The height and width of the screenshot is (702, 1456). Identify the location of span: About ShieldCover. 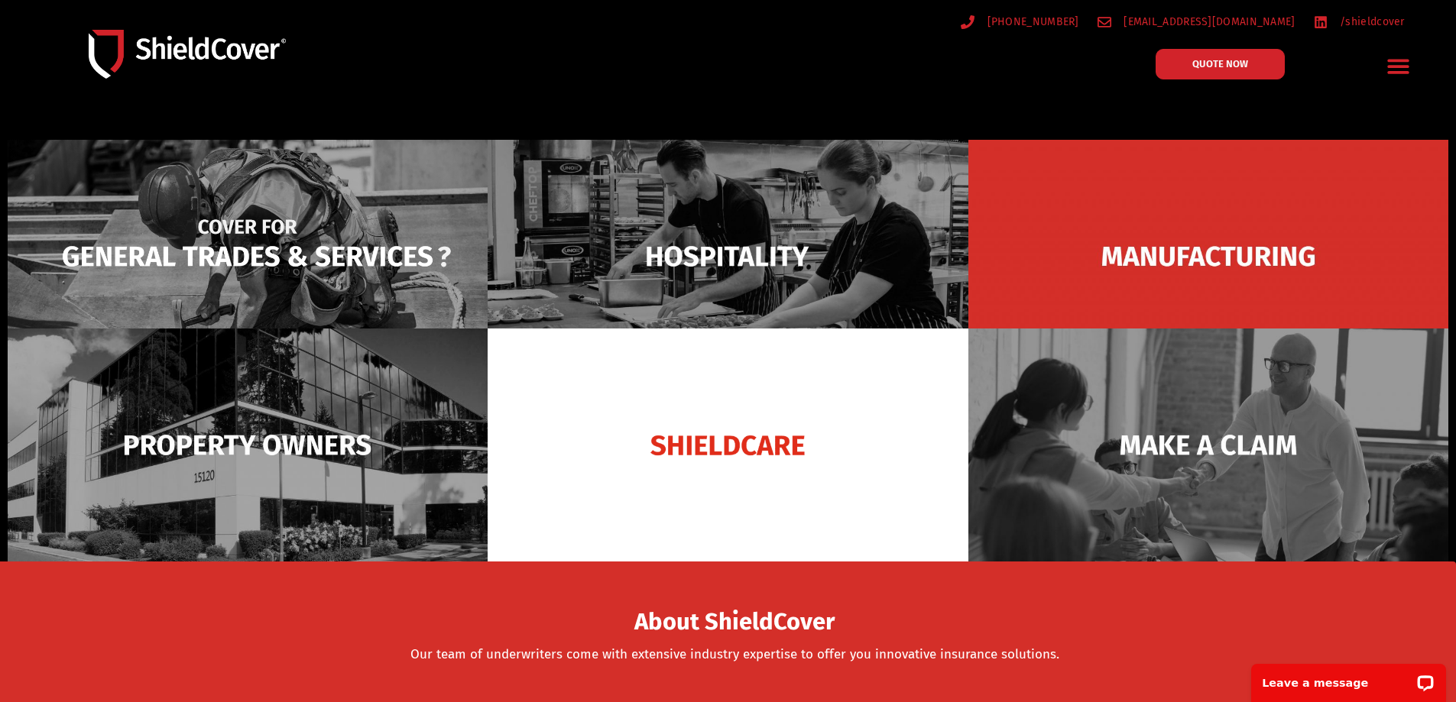
(735, 622).